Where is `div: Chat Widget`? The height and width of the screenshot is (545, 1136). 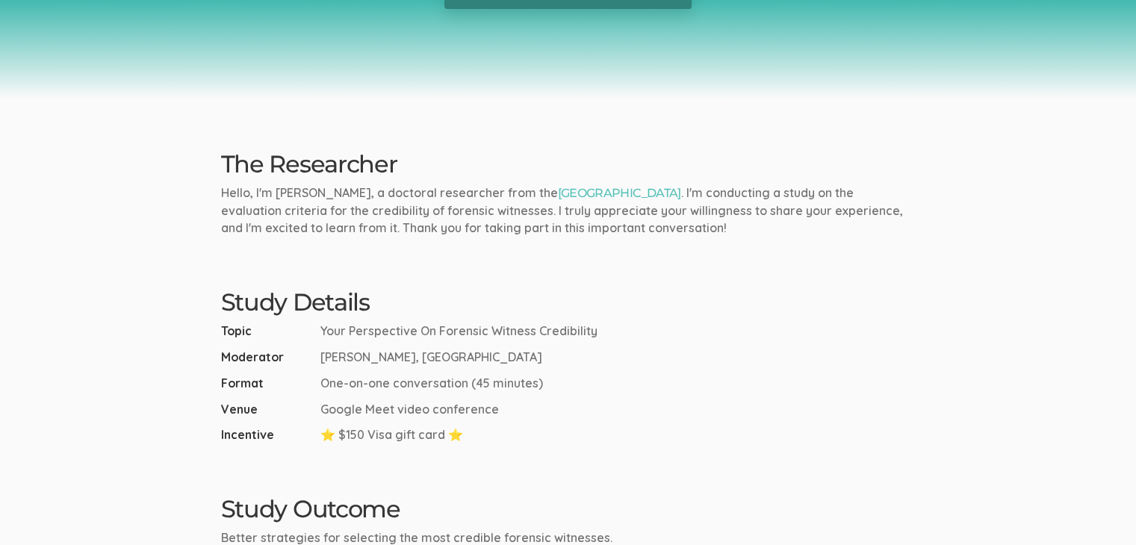
div: Chat Widget is located at coordinates (1099, 509).